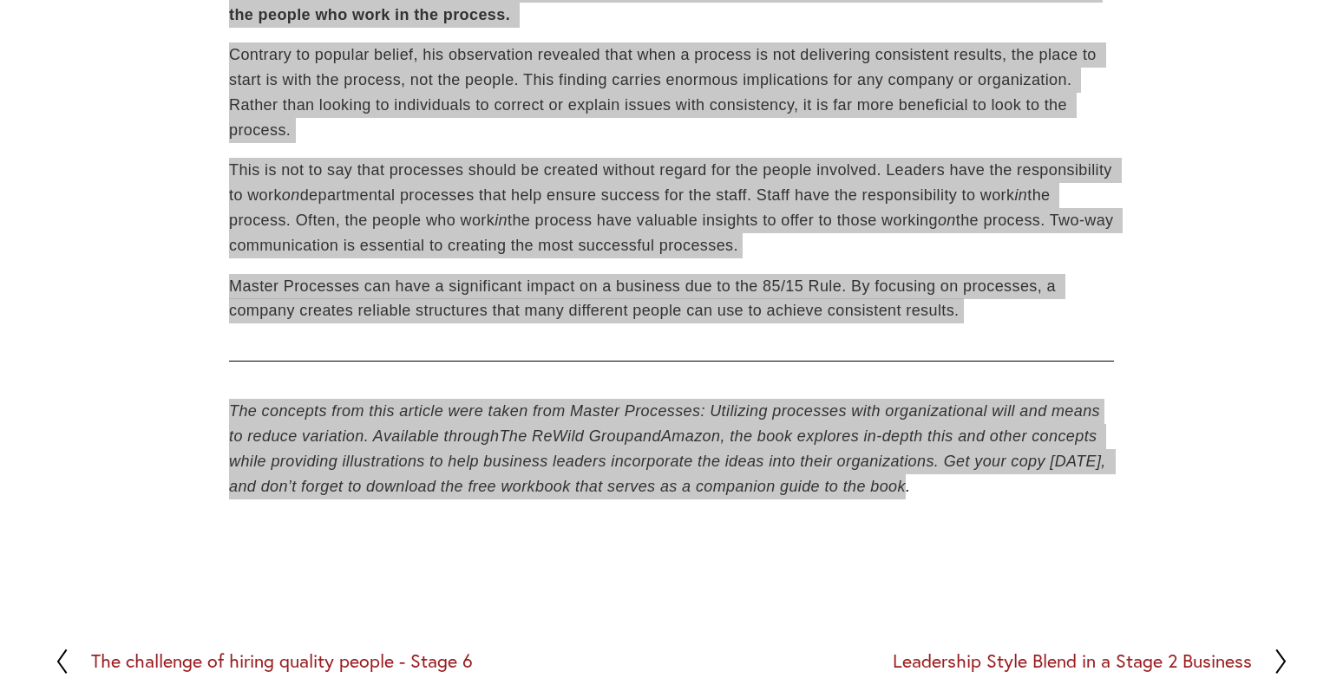  Describe the element at coordinates (671, 299) in the screenshot. I see `p: Master Processes can have a significant impact on a business due to the 85/15 Rule. By focusing o...` at that location.